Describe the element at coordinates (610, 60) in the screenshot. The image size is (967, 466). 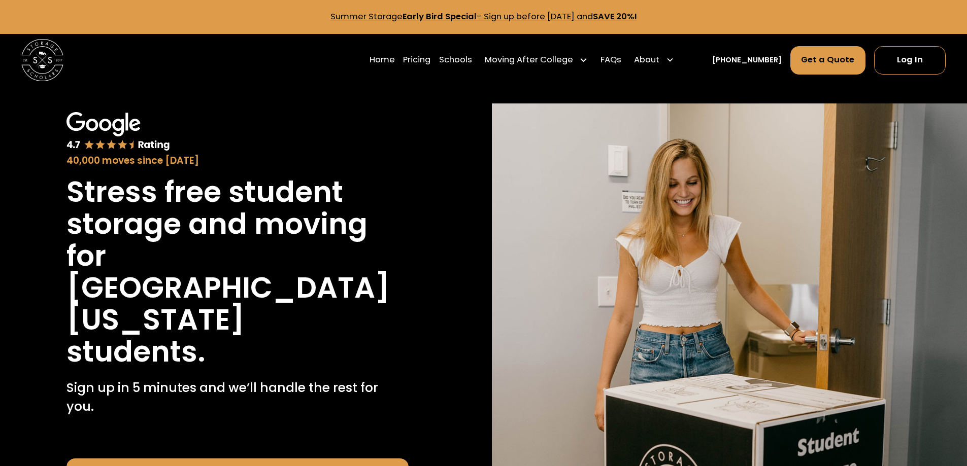
I see `a: FAQs` at that location.